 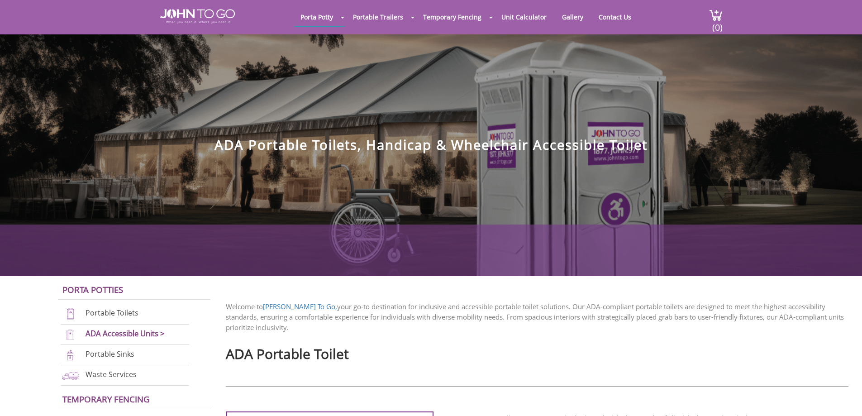 What do you see at coordinates (112, 313) in the screenshot?
I see `a: Portable Toilets` at bounding box center [112, 313].